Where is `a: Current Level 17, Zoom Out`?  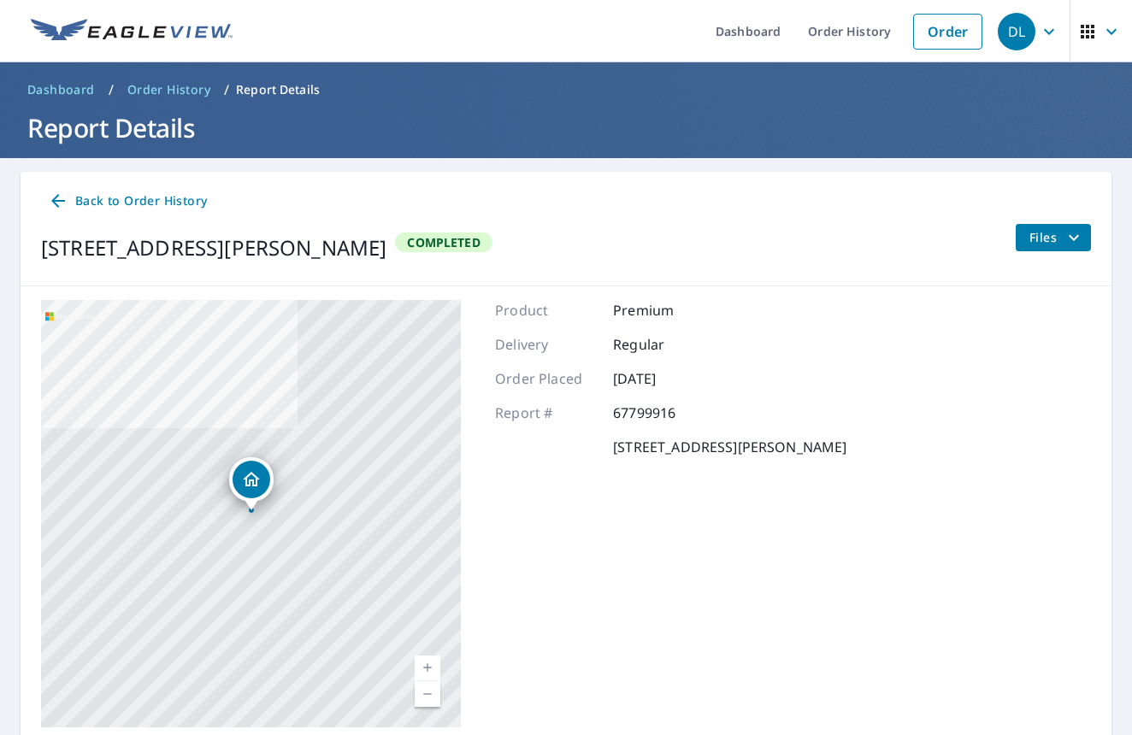
a: Current Level 17, Zoom Out is located at coordinates (428, 694).